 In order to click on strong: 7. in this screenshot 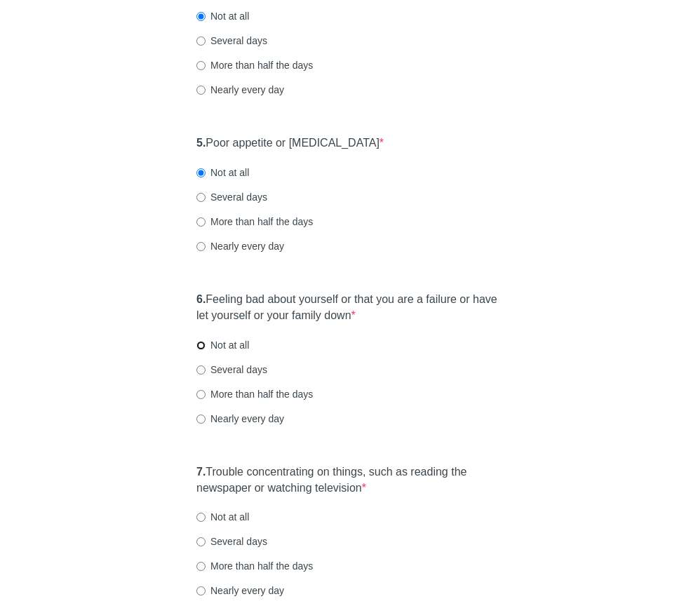, I will do `click(201, 471)`.